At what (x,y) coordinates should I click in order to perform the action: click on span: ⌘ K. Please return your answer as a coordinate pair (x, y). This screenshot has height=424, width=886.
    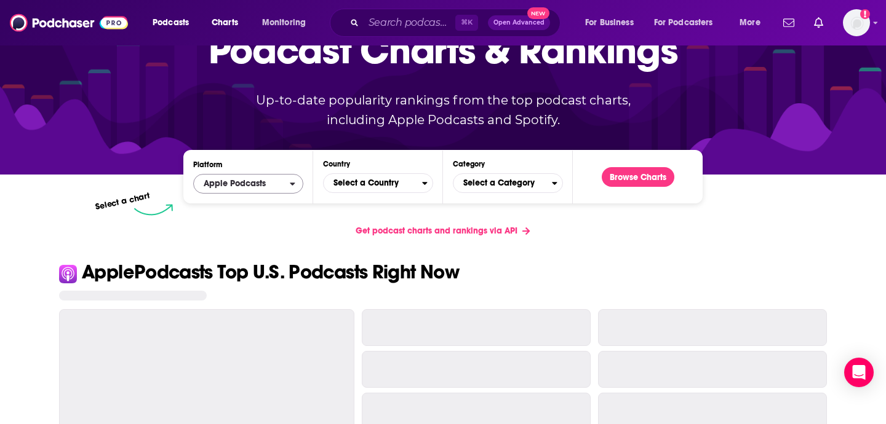
    Looking at the image, I should click on (466, 23).